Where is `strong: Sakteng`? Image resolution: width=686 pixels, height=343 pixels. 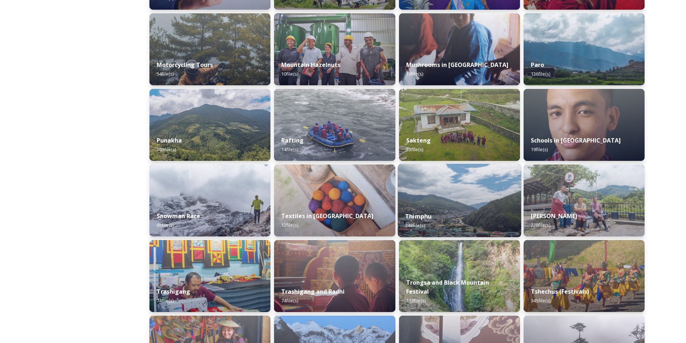 strong: Sakteng is located at coordinates (418, 140).